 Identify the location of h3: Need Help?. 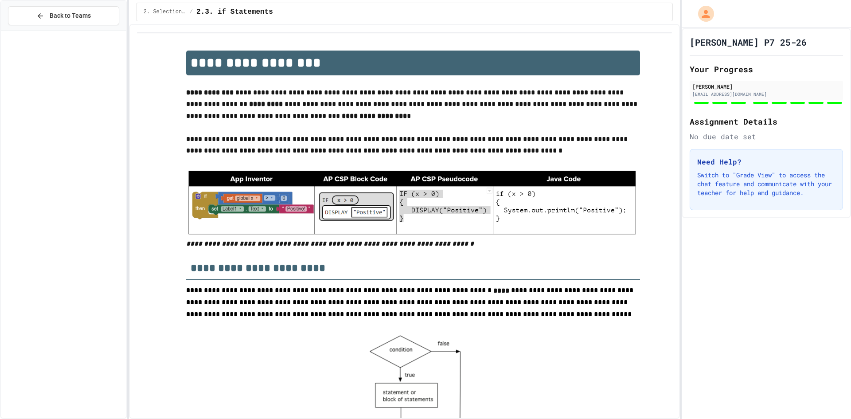
(766, 162).